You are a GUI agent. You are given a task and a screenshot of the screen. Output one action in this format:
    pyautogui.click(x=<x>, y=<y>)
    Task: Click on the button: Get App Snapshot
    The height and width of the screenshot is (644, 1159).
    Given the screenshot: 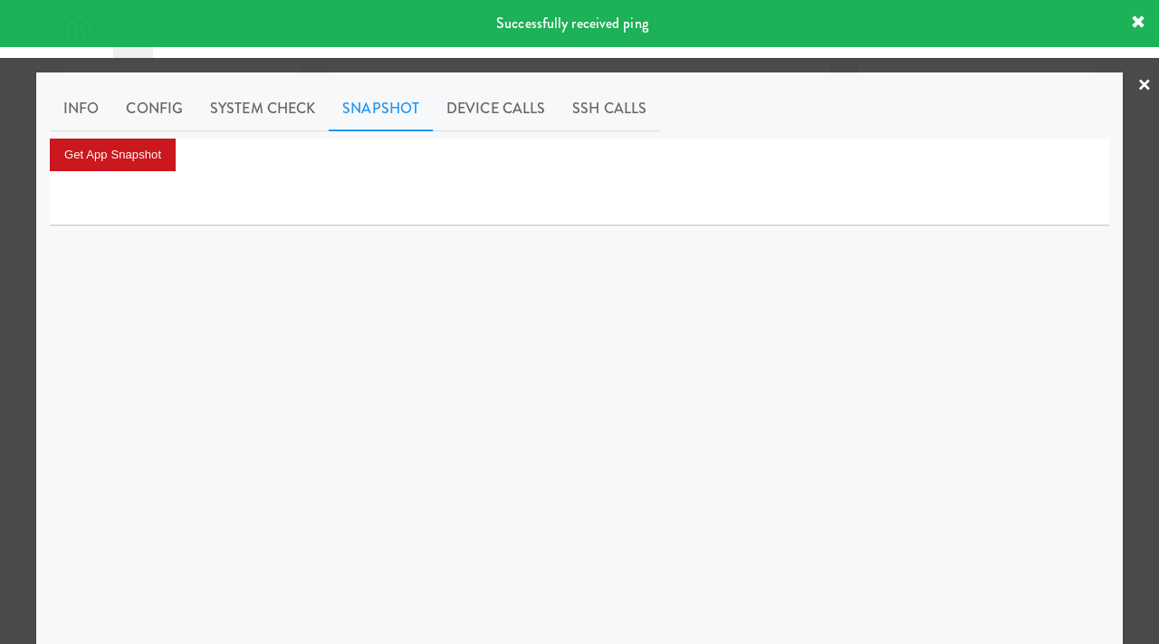 What is the action you would take?
    pyautogui.click(x=112, y=155)
    